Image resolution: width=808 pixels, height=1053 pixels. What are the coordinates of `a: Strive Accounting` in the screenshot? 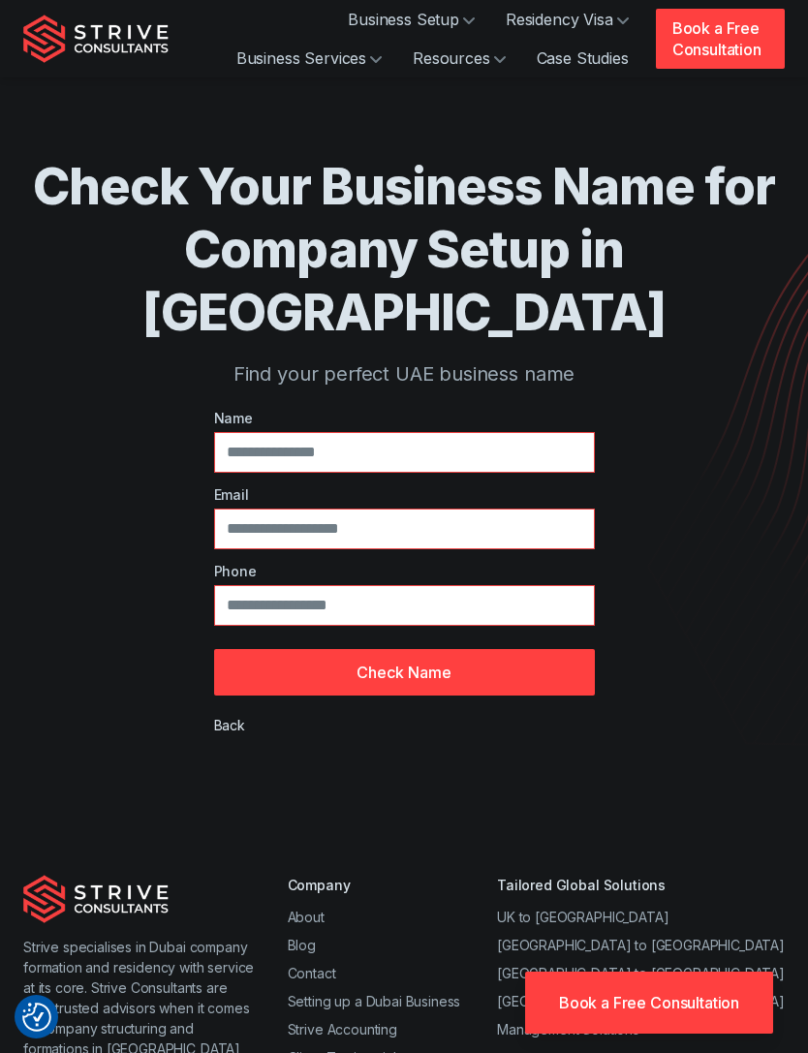 It's located at (342, 1029).